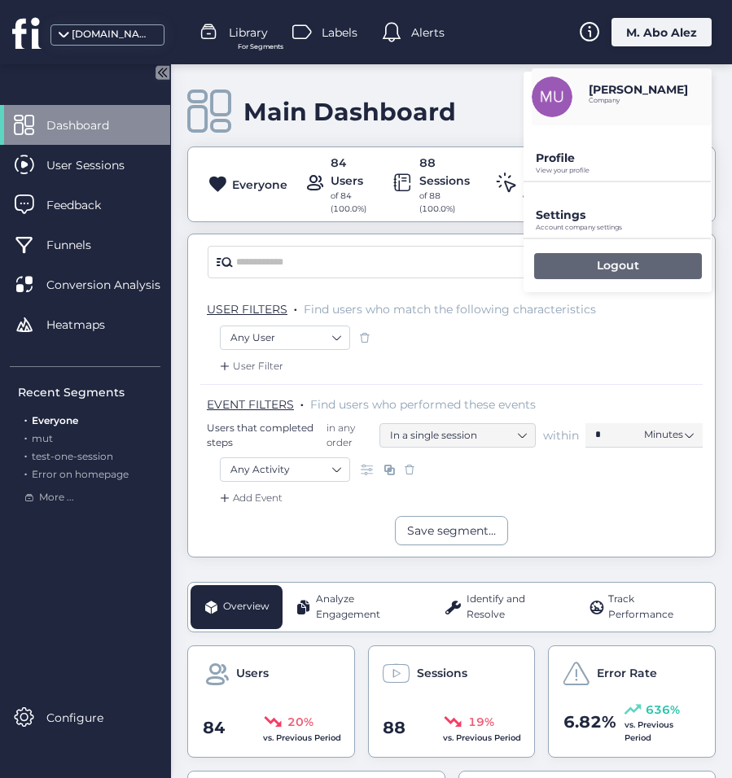 Image resolution: width=732 pixels, height=778 pixels. Describe the element at coordinates (247, 309) in the screenshot. I see `span: USER FILTERS` at that location.